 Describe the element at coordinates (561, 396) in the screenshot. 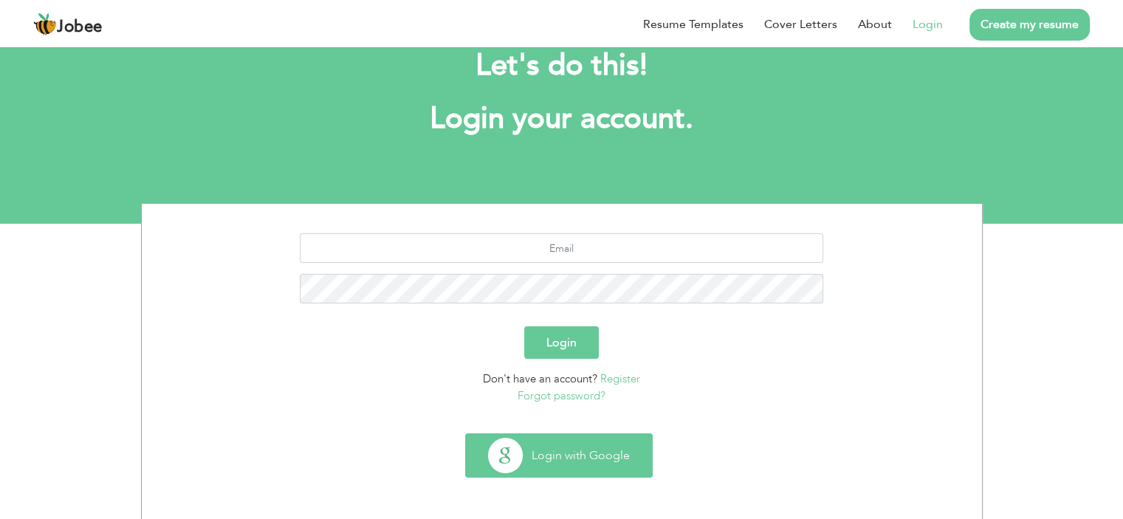

I see `a: Forgot password?` at that location.